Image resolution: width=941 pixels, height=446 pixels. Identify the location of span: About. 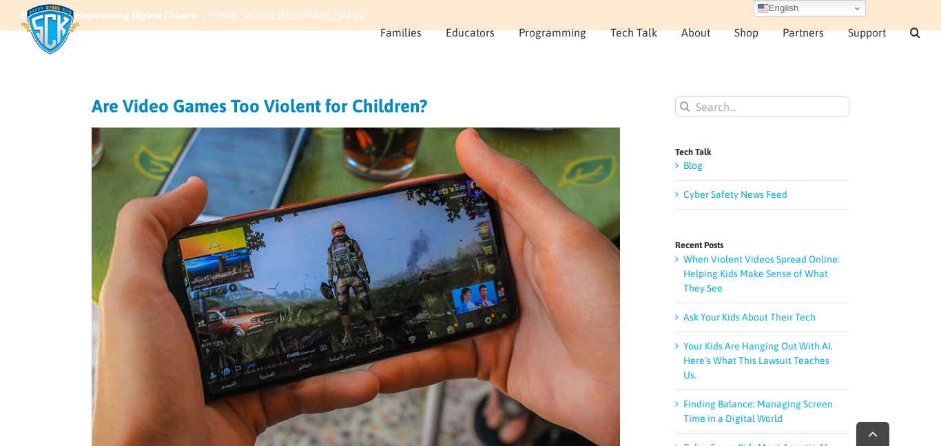
(696, 32).